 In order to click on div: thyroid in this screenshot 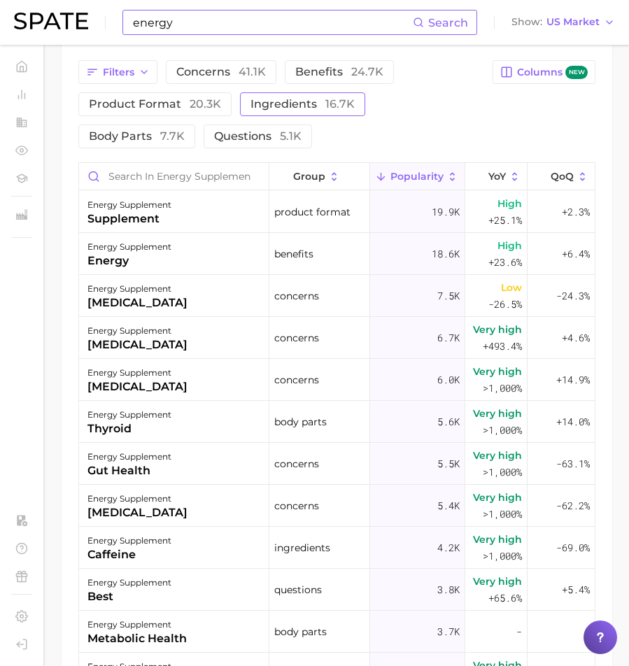, I will do `click(129, 429)`.